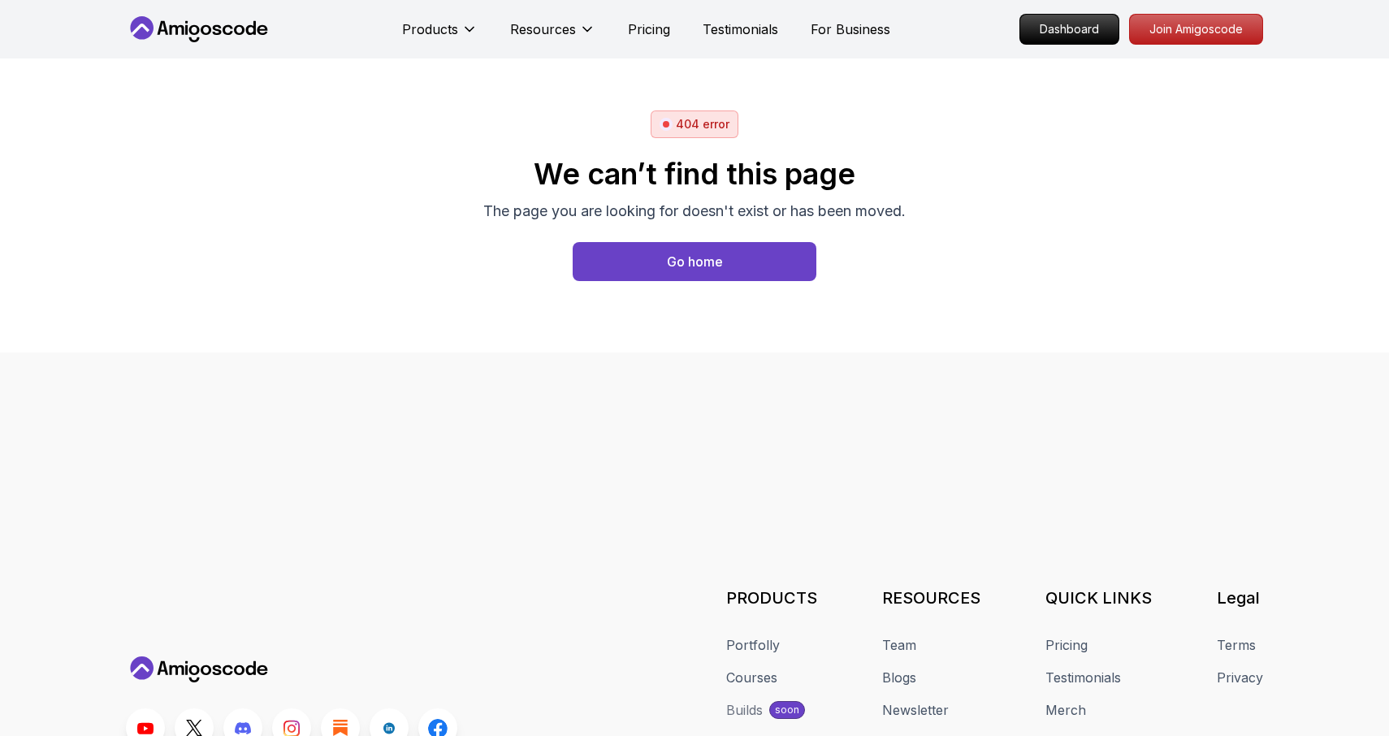 Image resolution: width=1389 pixels, height=736 pixels. I want to click on div: Builds, so click(744, 710).